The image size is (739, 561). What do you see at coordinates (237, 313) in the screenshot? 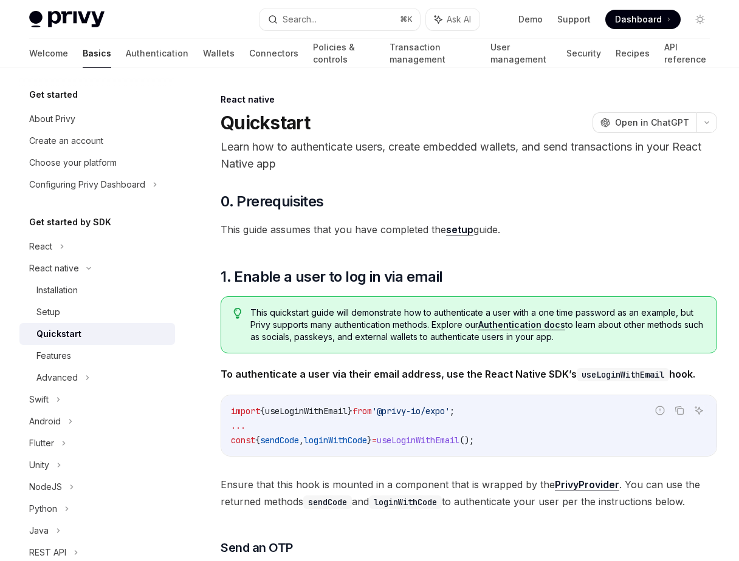
I see `svg: Tip` at bounding box center [237, 313].